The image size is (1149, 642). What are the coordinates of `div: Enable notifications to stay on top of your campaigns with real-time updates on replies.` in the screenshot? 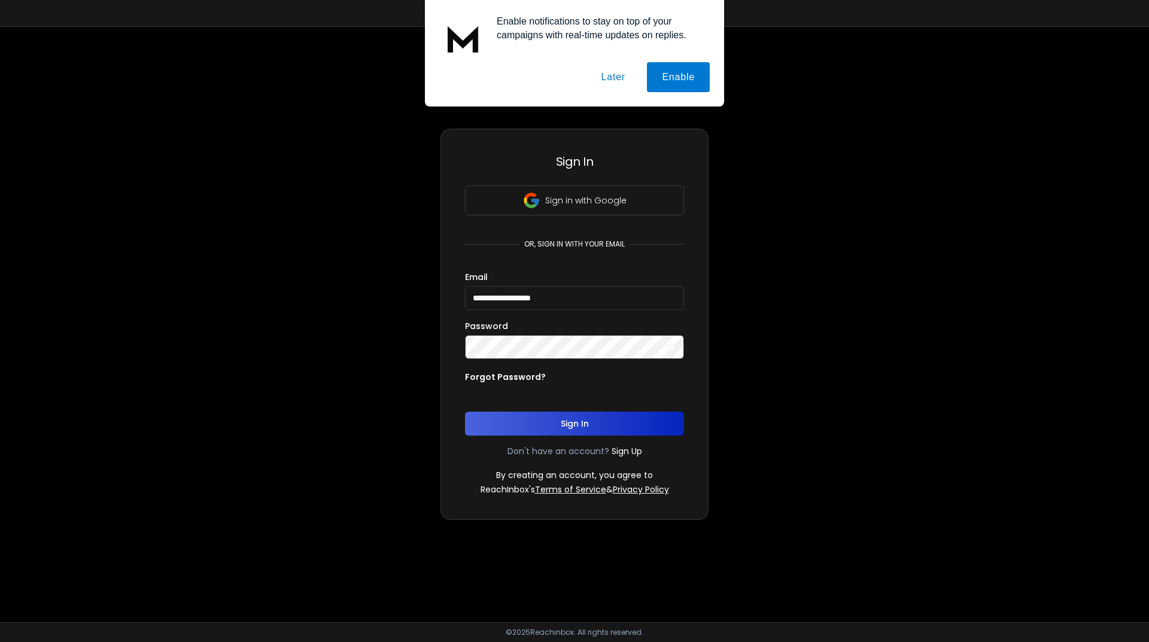 It's located at (599, 28).